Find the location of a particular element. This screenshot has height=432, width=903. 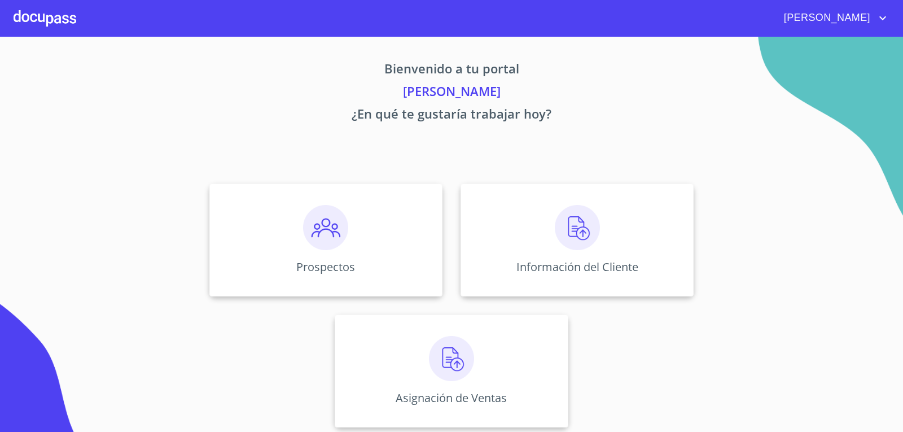

p: Bienvenido a tu portal is located at coordinates (452, 71).